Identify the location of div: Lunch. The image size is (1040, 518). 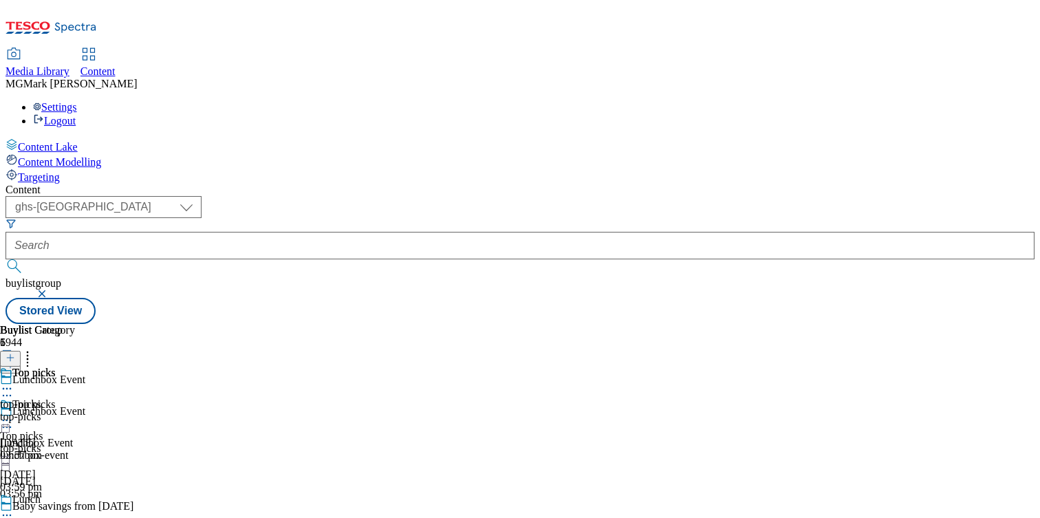
(26, 499).